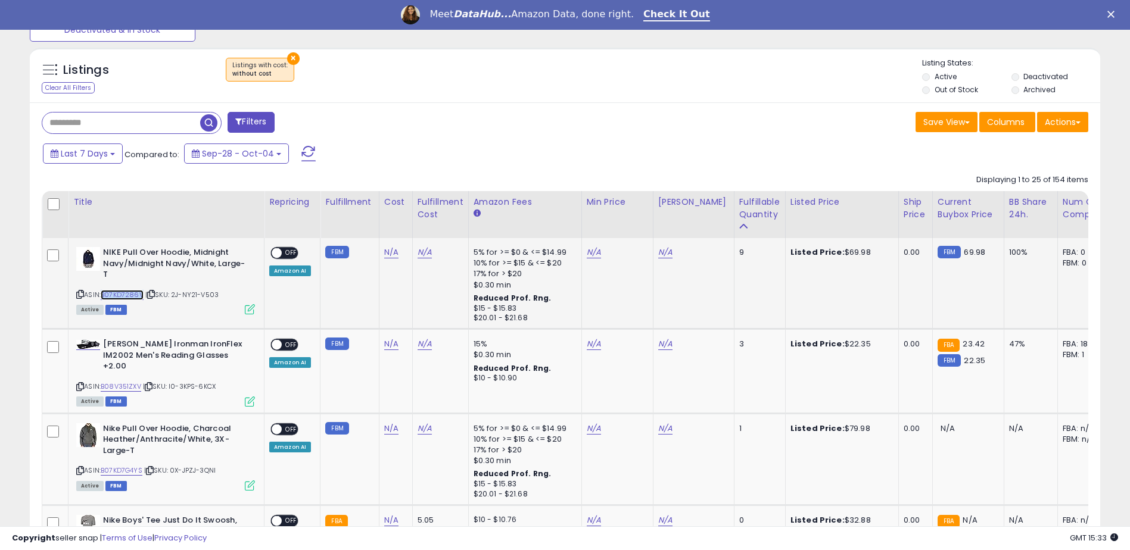  I want to click on div: FBM: 0, so click(1082, 263).